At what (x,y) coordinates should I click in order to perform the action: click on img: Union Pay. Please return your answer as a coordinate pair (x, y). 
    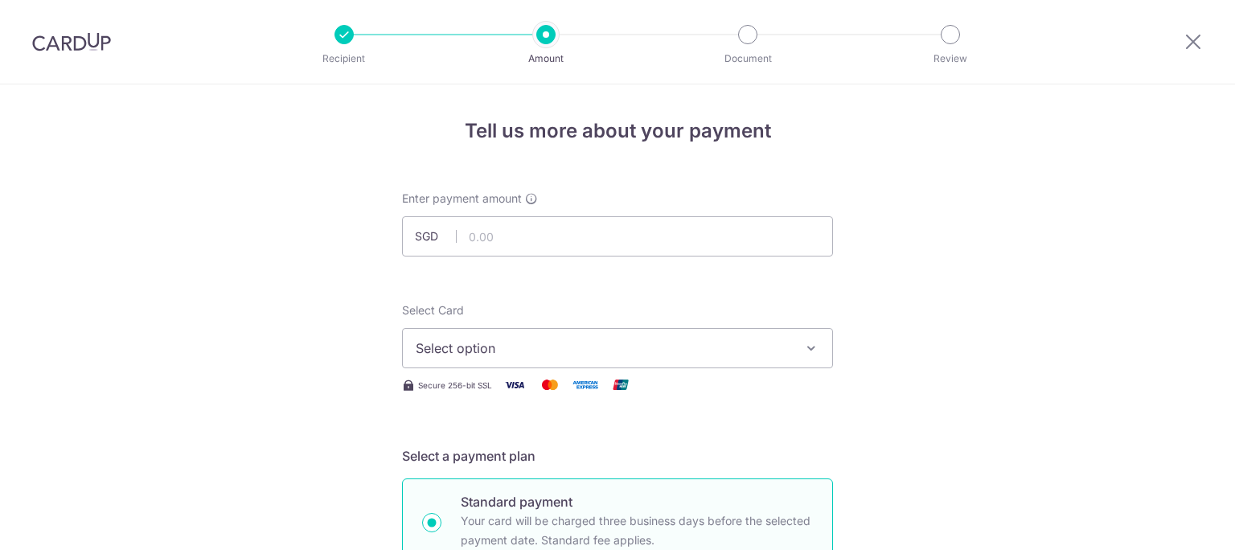
    Looking at the image, I should click on (621, 384).